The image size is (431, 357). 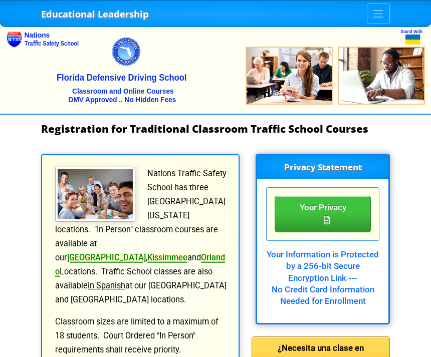 I want to click on a: Educational Leadership, so click(x=95, y=14).